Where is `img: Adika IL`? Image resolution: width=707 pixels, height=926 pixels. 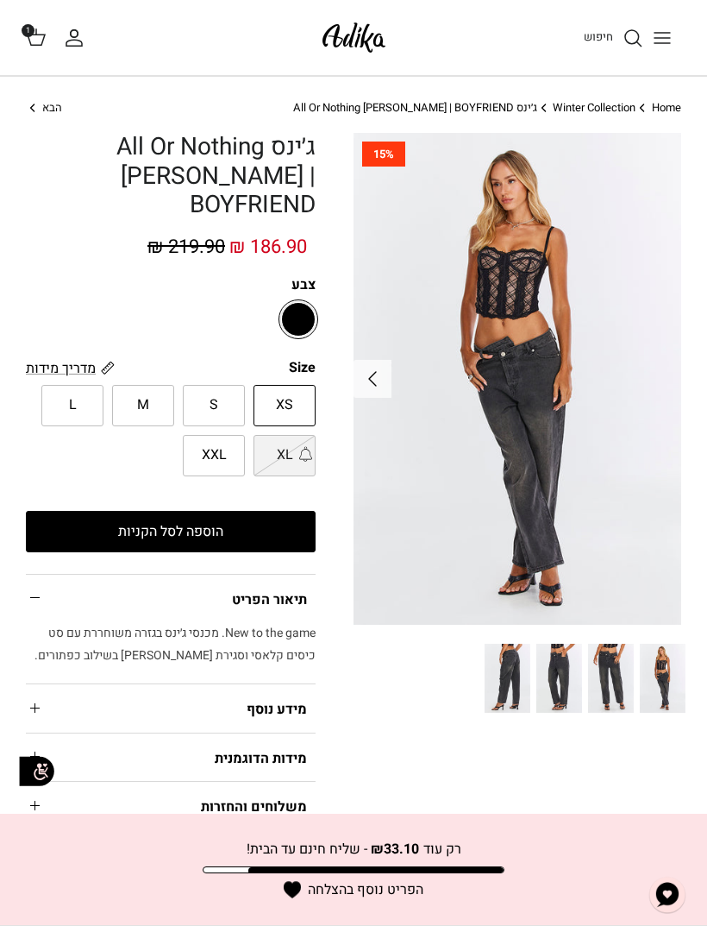
img: Adika IL is located at coordinates (354, 37).